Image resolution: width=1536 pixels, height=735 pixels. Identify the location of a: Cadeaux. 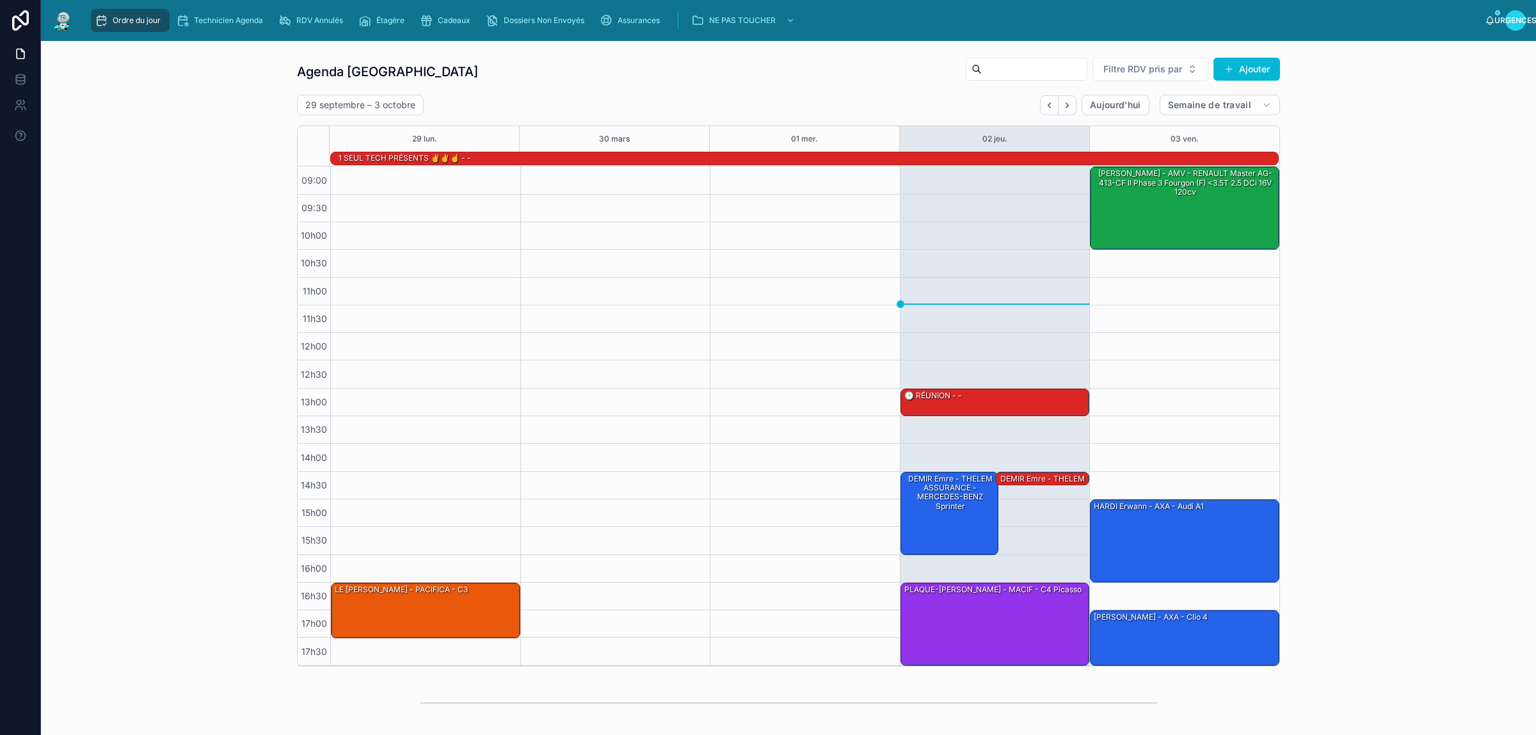
(447, 20).